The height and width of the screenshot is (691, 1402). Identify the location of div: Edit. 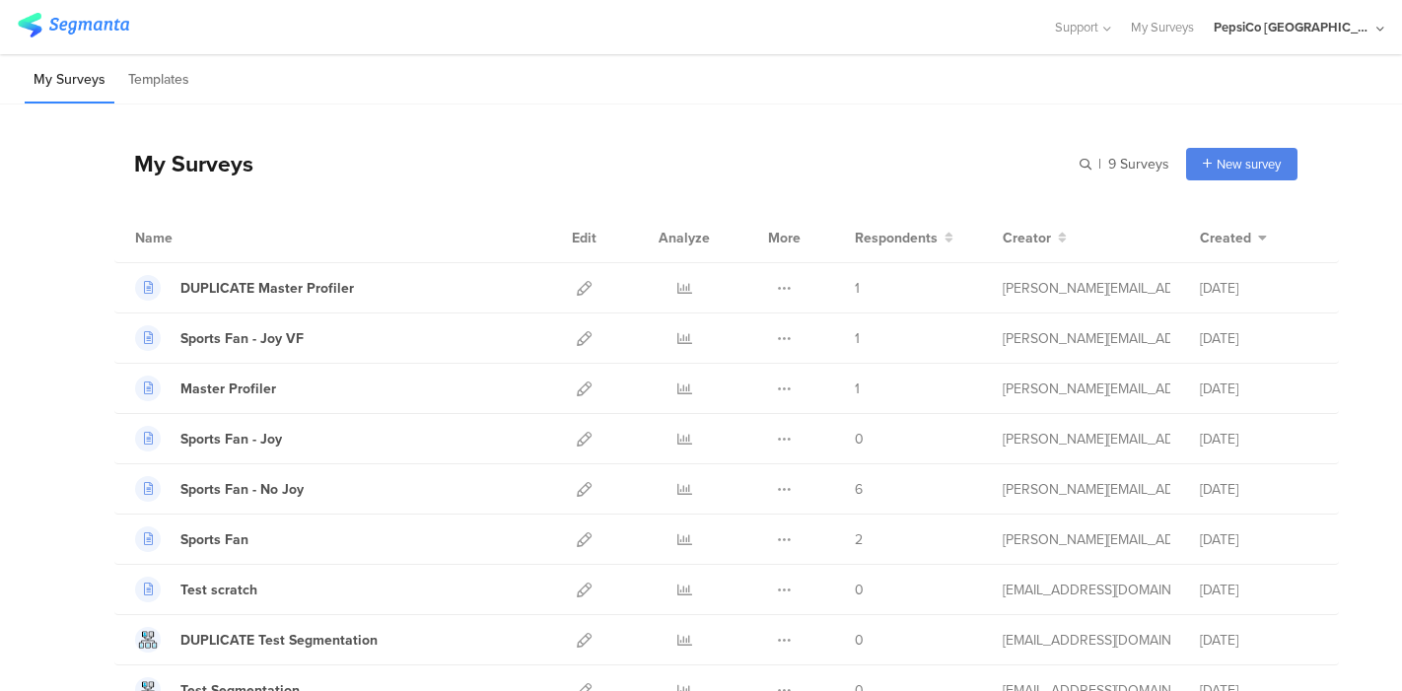
(584, 238).